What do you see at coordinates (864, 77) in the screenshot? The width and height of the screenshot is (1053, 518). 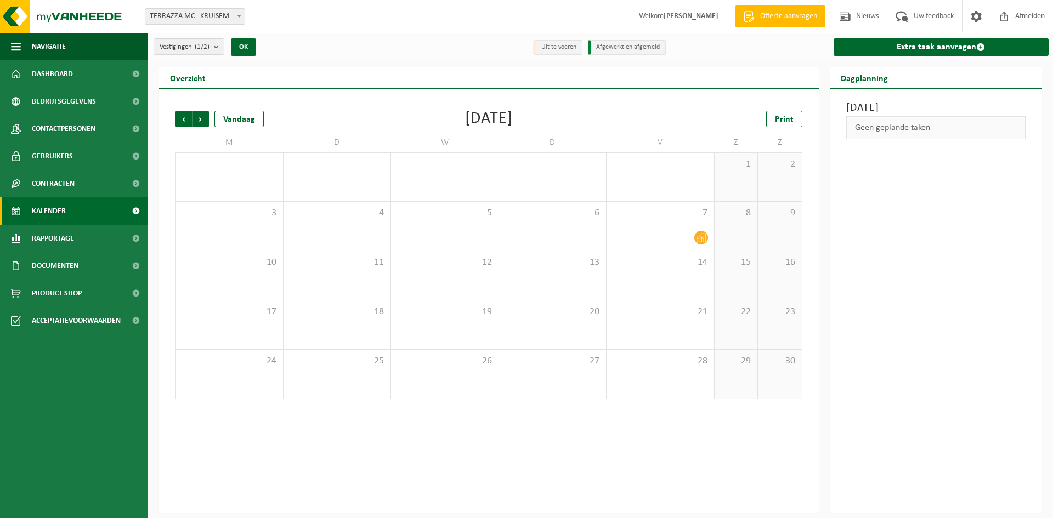 I see `h2: Dagplanning` at bounding box center [864, 77].